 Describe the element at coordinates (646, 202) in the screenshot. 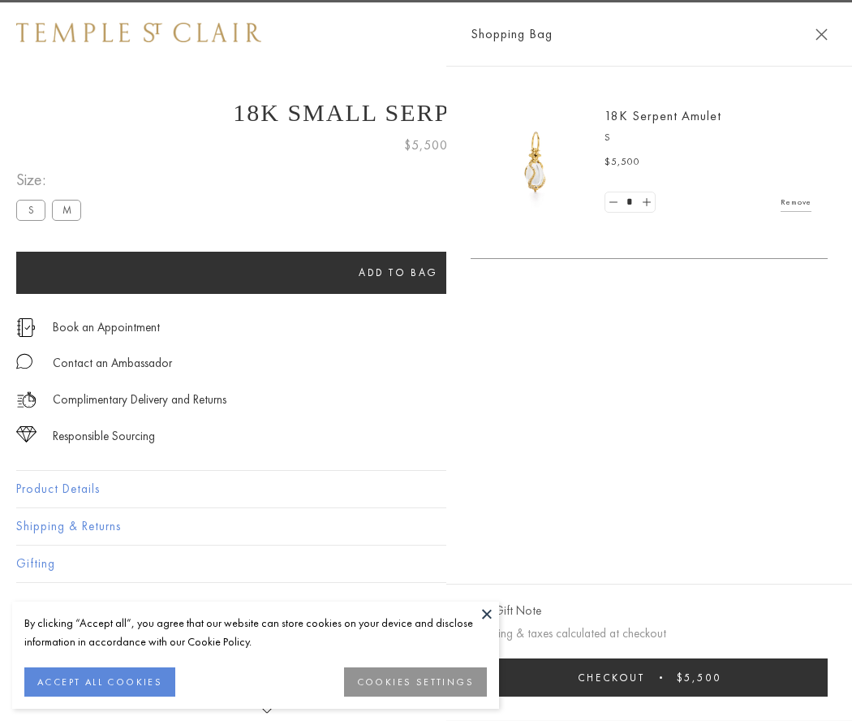

I see `a: Set quantity to 2` at that location.